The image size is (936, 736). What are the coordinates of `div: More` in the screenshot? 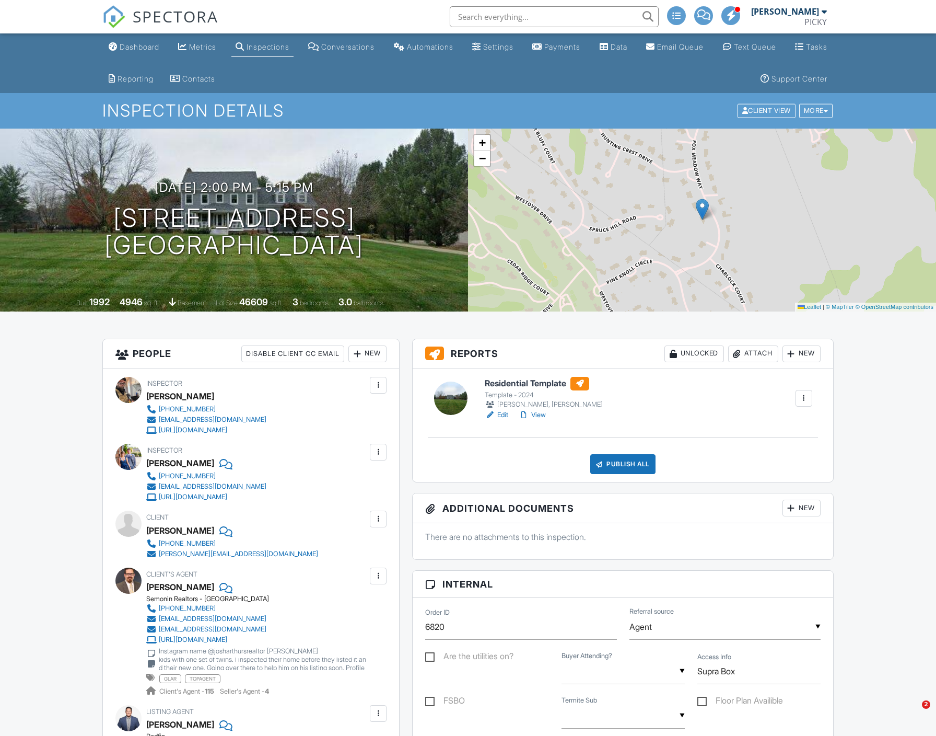 It's located at (816, 111).